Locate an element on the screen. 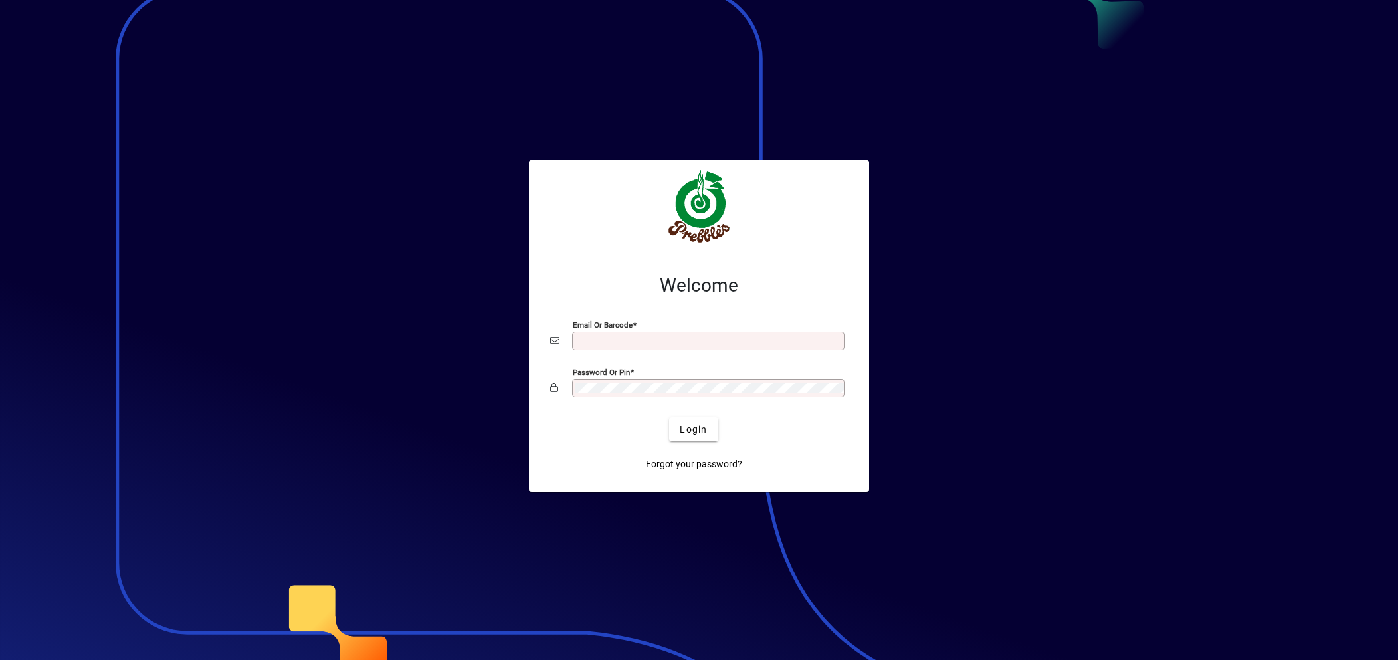  a: Forgot your password? is located at coordinates (693, 464).